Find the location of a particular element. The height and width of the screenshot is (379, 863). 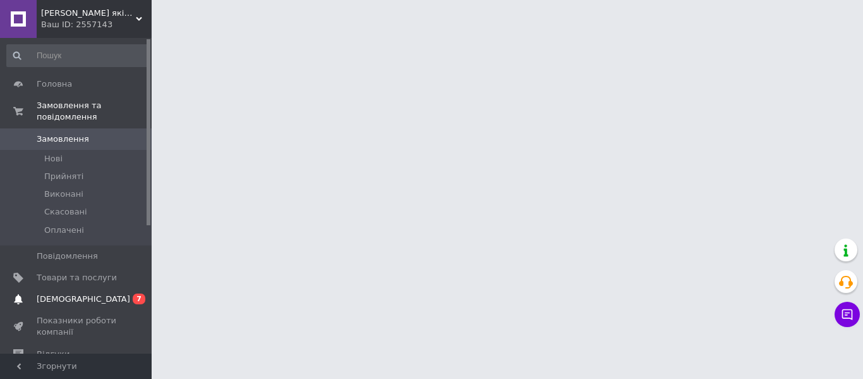

button: Чат з покупцем is located at coordinates (847, 314).